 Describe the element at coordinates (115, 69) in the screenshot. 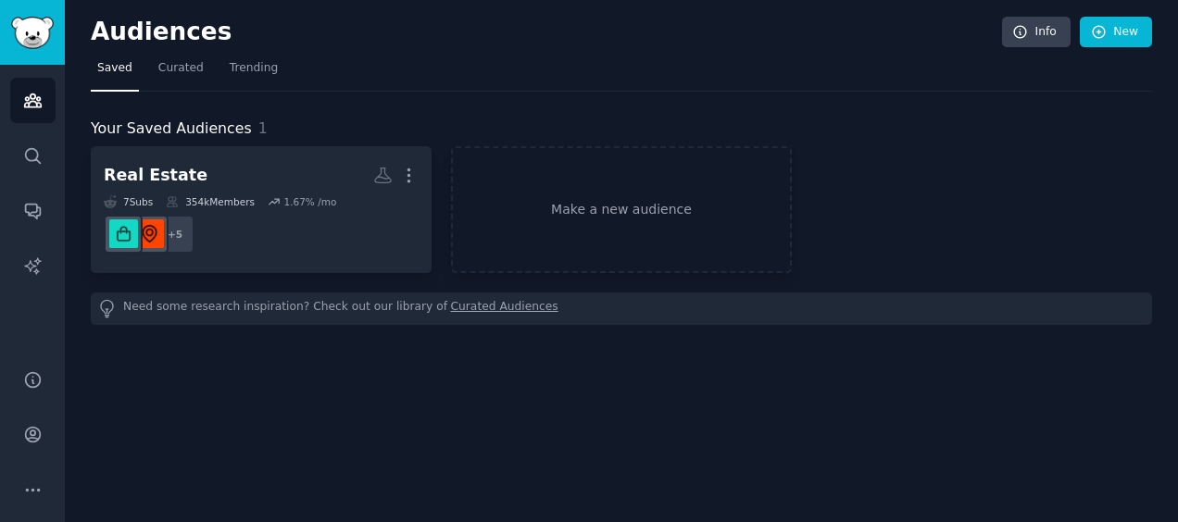

I see `span: Saved` at that location.